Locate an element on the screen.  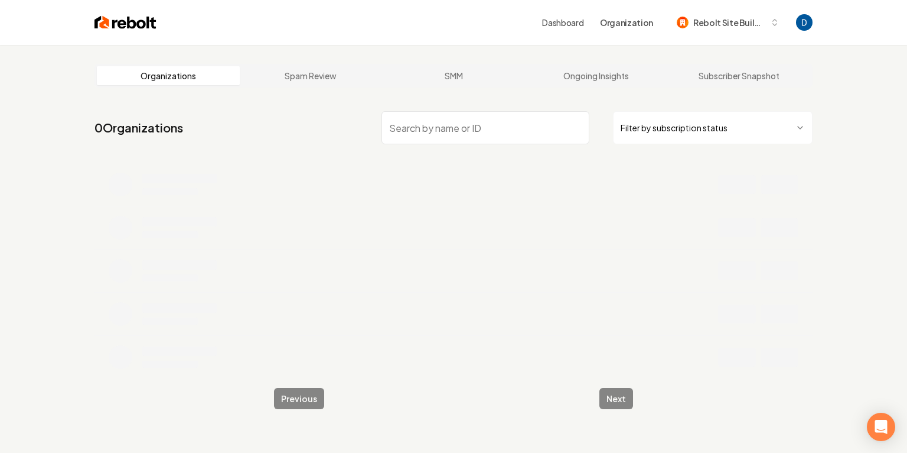
a: Subscriber Snapshot is located at coordinates (739, 76).